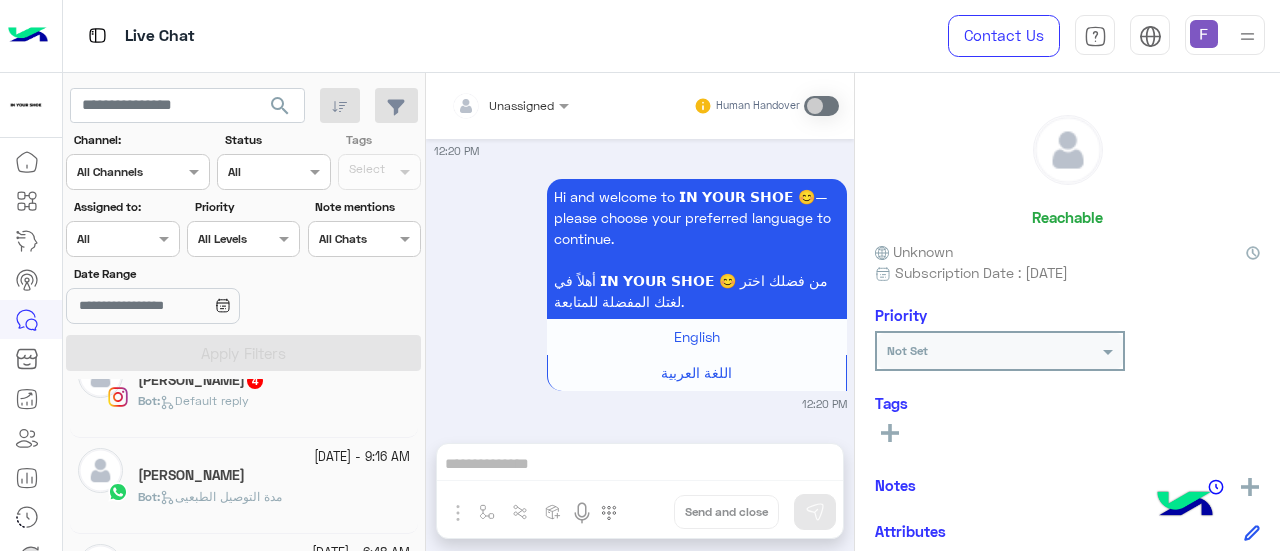 The width and height of the screenshot is (1280, 551). I want to click on small: Human Handover, so click(758, 106).